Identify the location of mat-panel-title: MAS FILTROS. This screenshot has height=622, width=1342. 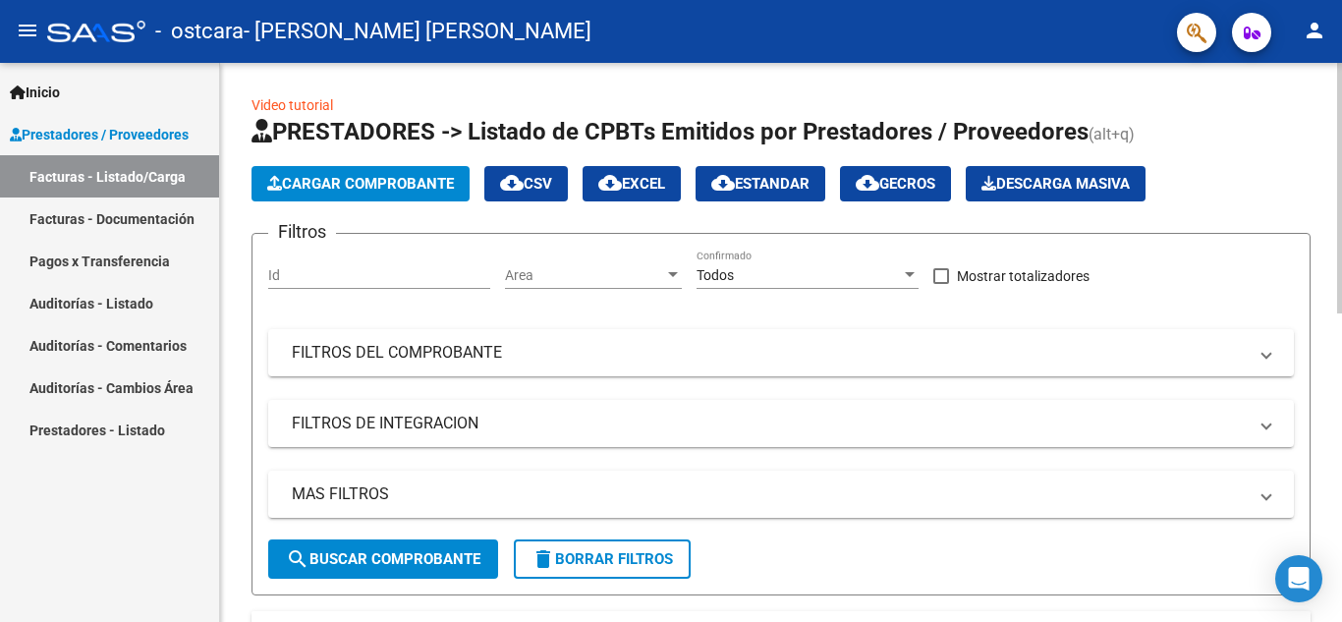
(769, 494).